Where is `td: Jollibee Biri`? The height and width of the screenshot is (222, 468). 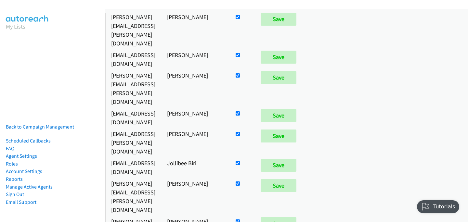
td: Jollibee Biri is located at coordinates (195, 167).